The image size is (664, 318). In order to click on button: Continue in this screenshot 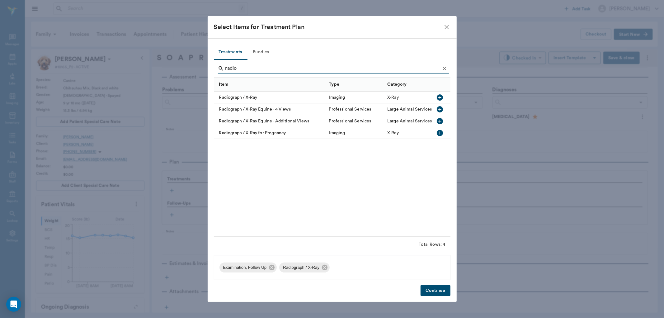, I will do `click(435, 290)`.